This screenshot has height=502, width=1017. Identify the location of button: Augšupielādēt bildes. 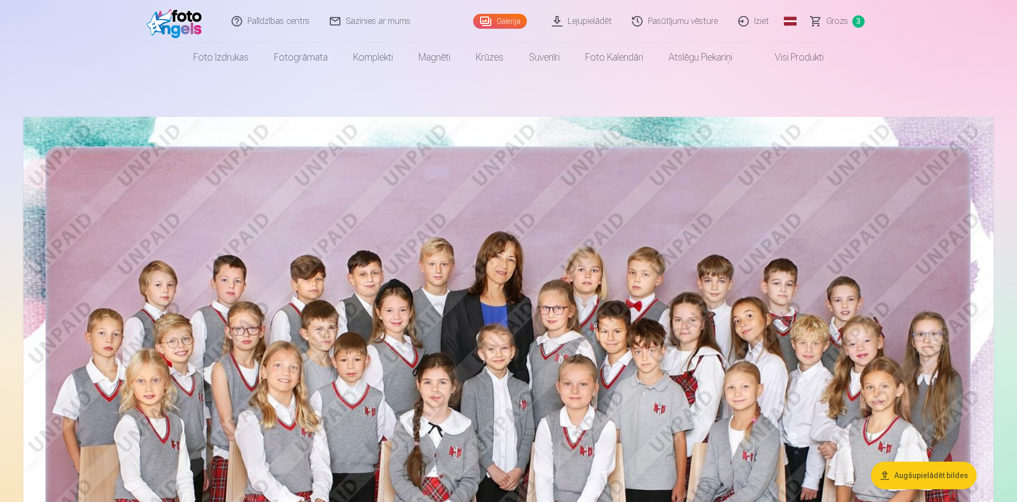
(924, 475).